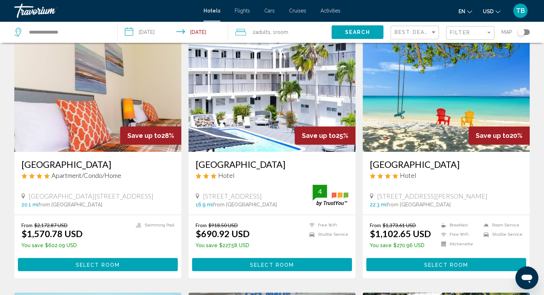 This screenshot has height=295, width=544. I want to click on span: Apartment/Condo/Home, so click(86, 176).